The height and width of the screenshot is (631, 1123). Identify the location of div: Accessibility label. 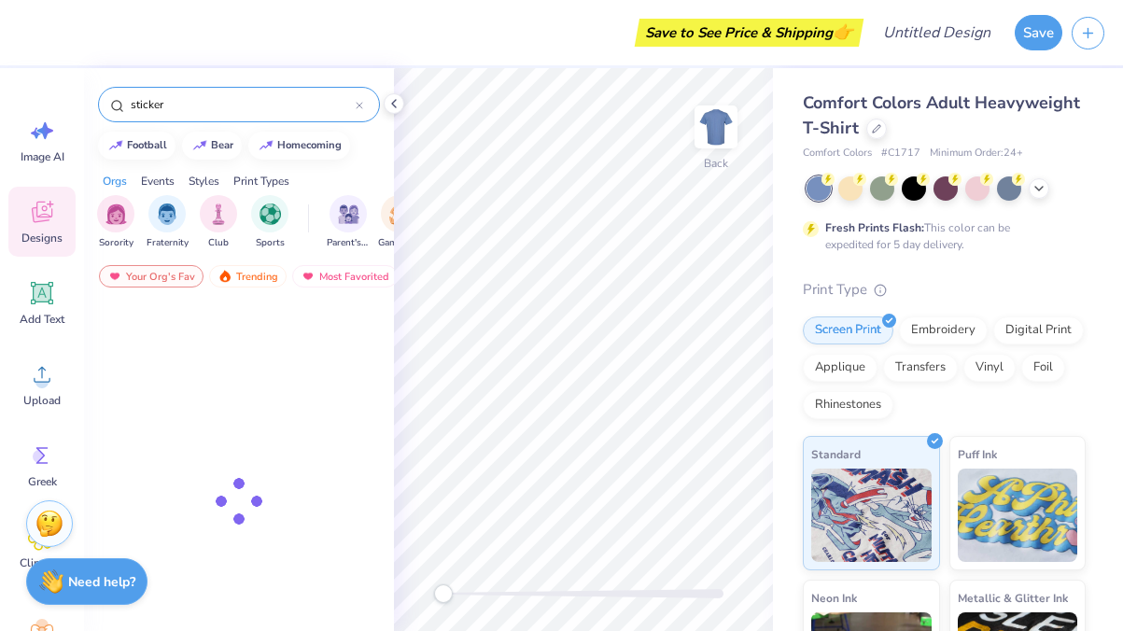
(444, 594).